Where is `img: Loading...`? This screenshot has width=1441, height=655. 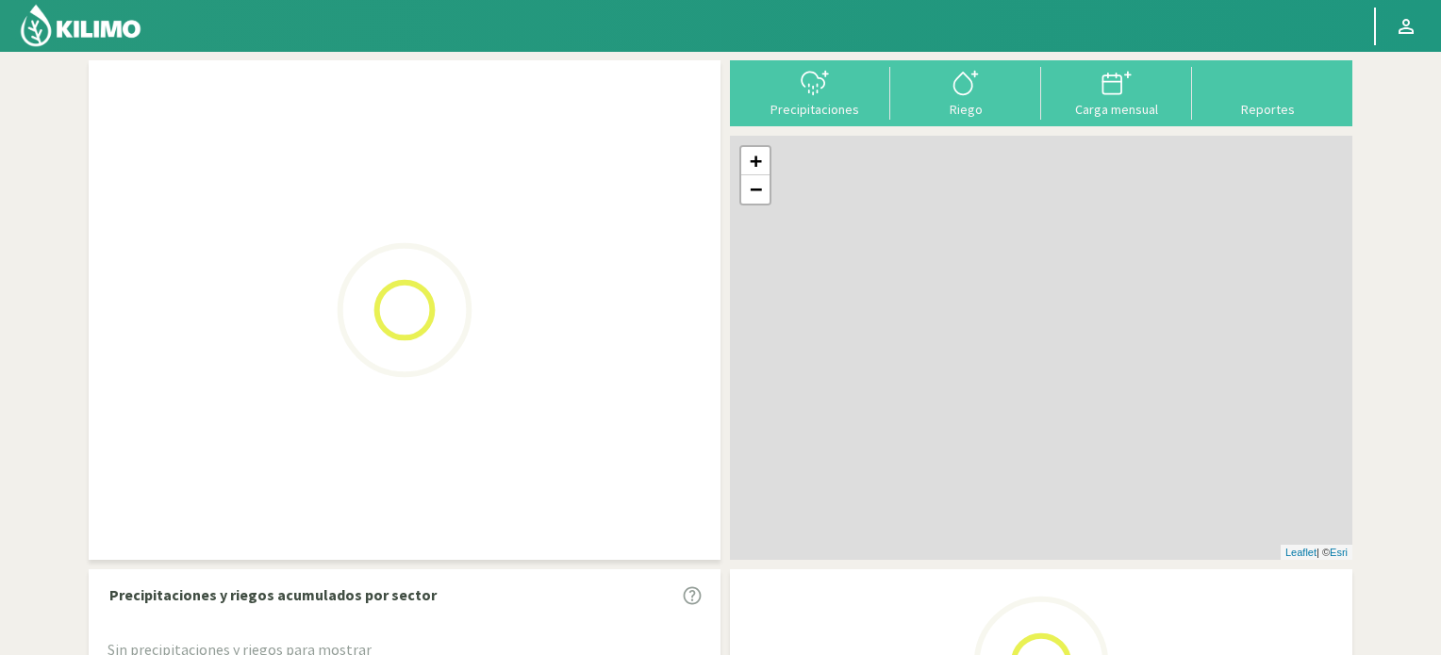 img: Loading... is located at coordinates (405, 310).